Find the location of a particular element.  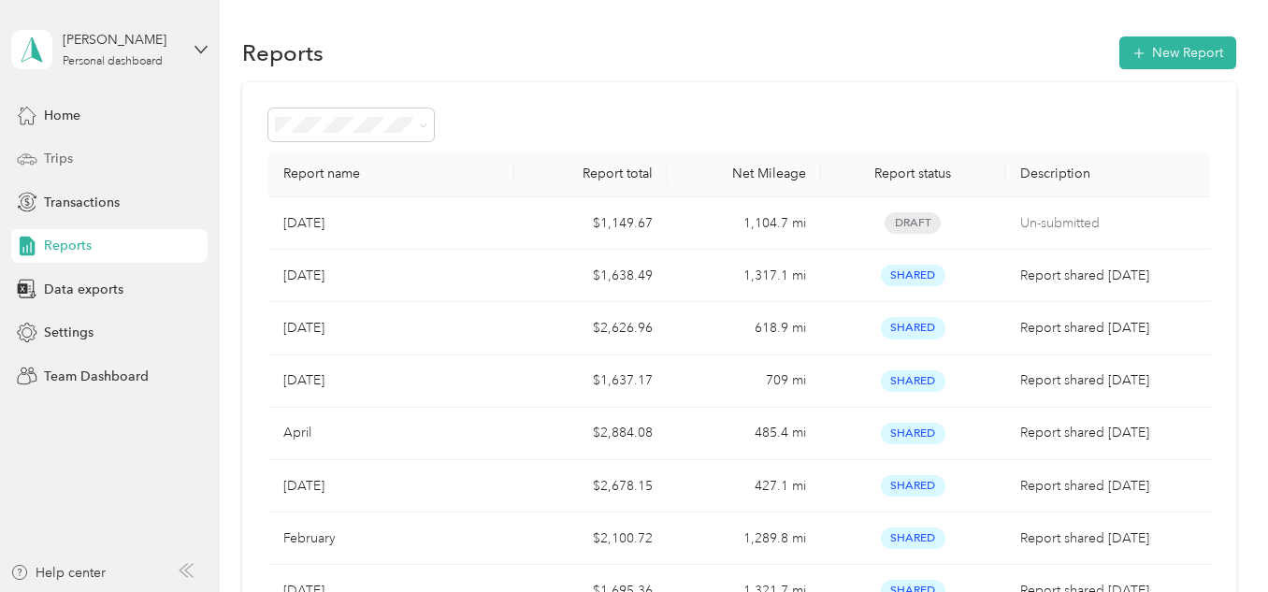

td: $2,626.96 is located at coordinates (591, 328).